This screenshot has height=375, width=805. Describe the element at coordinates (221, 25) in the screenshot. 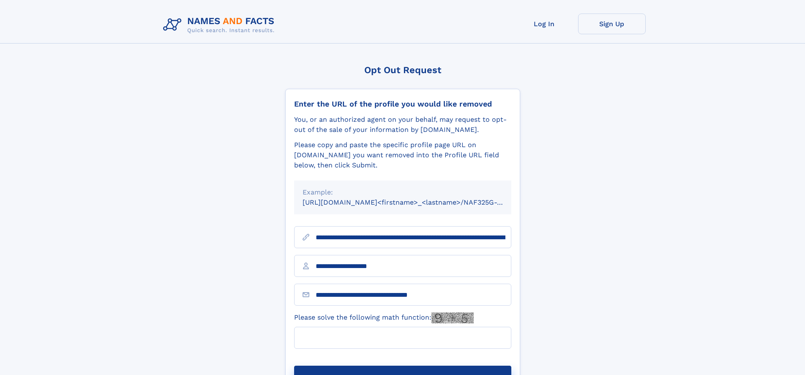

I see `img: Logo Names and Facts` at that location.